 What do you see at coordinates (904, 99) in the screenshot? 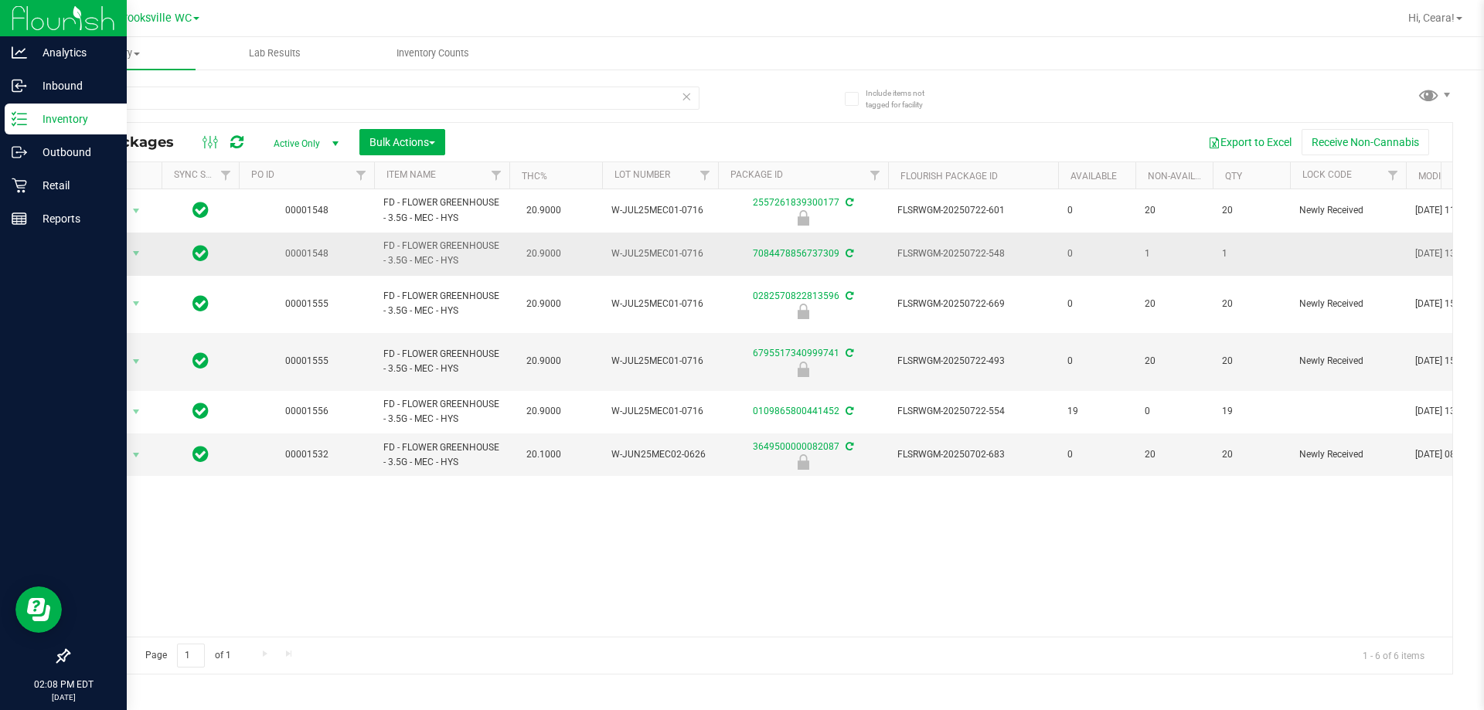
I see `span: Include items not tagged for facility` at bounding box center [904, 99].